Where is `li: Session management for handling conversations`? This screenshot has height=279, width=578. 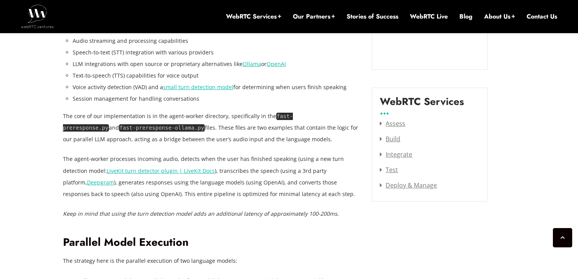
li: Session management for handling conversations is located at coordinates (216, 99).